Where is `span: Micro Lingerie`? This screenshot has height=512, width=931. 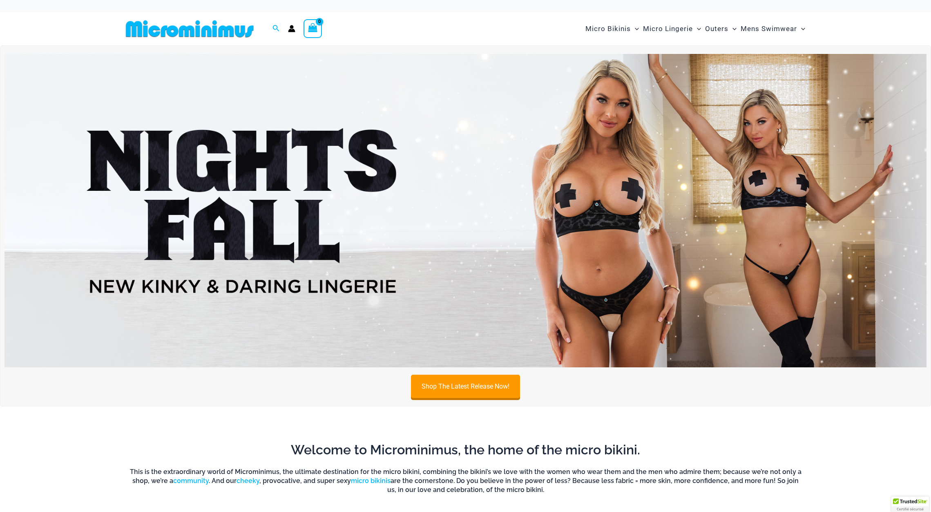
span: Micro Lingerie is located at coordinates (668, 29).